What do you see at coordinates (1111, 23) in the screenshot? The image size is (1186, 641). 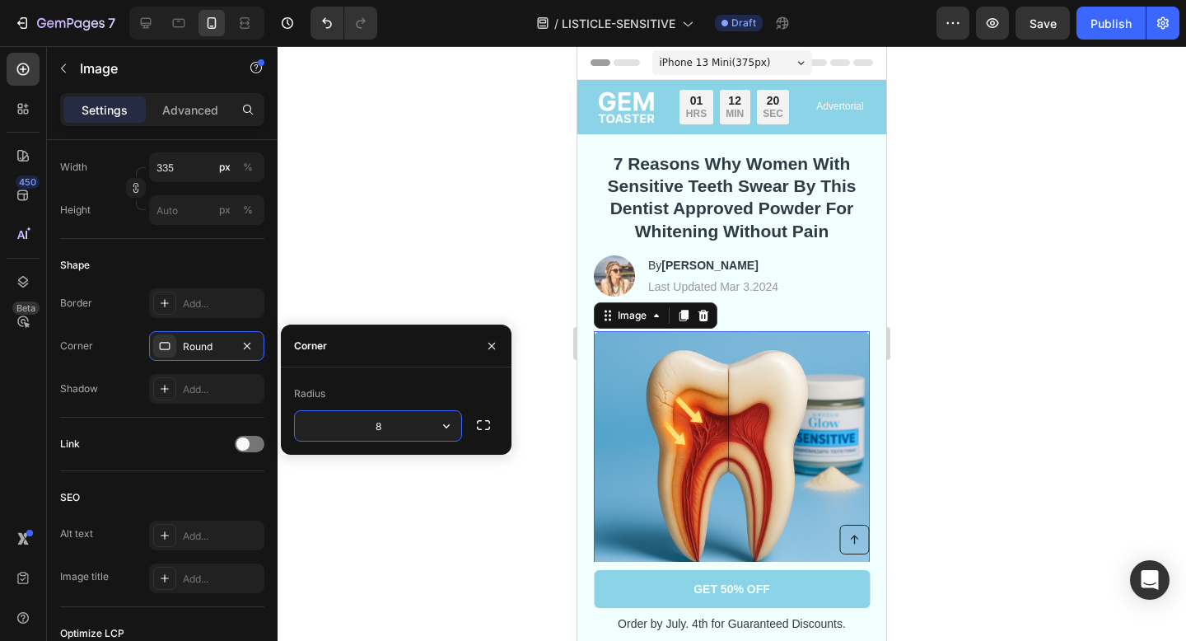 I see `button: Publish` at bounding box center [1111, 23].